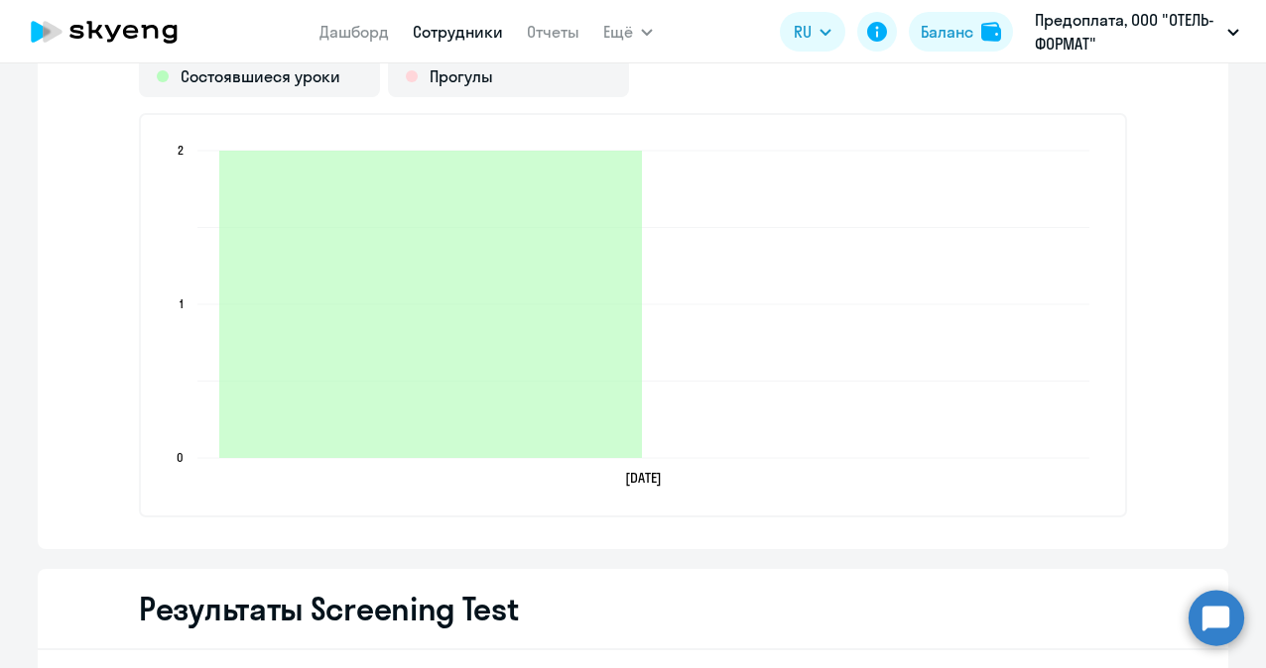  I want to click on text: 2, so click(181, 150).